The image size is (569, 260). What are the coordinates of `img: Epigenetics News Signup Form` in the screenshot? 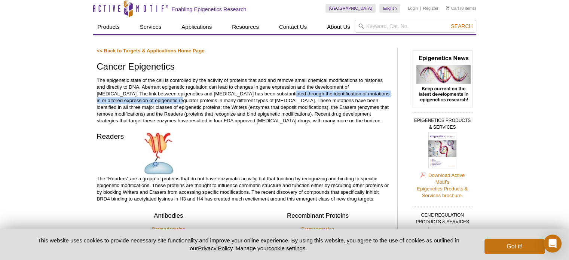 It's located at (443, 78).